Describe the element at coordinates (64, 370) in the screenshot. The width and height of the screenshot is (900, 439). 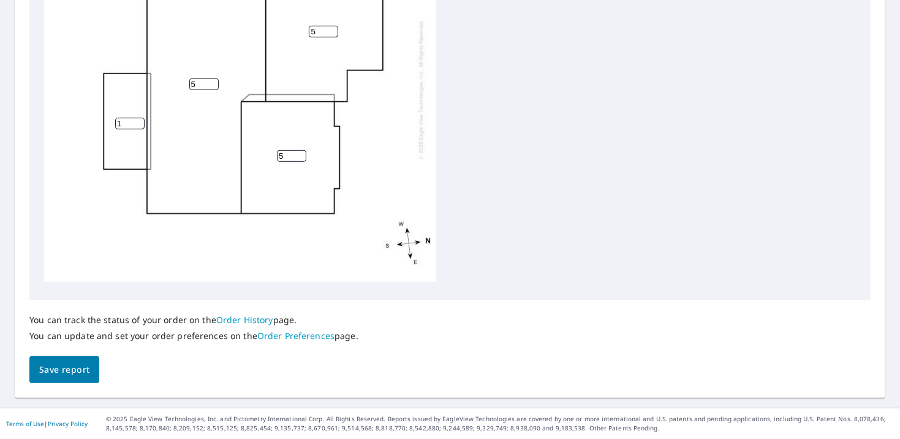
I see `button: Save report` at that location.